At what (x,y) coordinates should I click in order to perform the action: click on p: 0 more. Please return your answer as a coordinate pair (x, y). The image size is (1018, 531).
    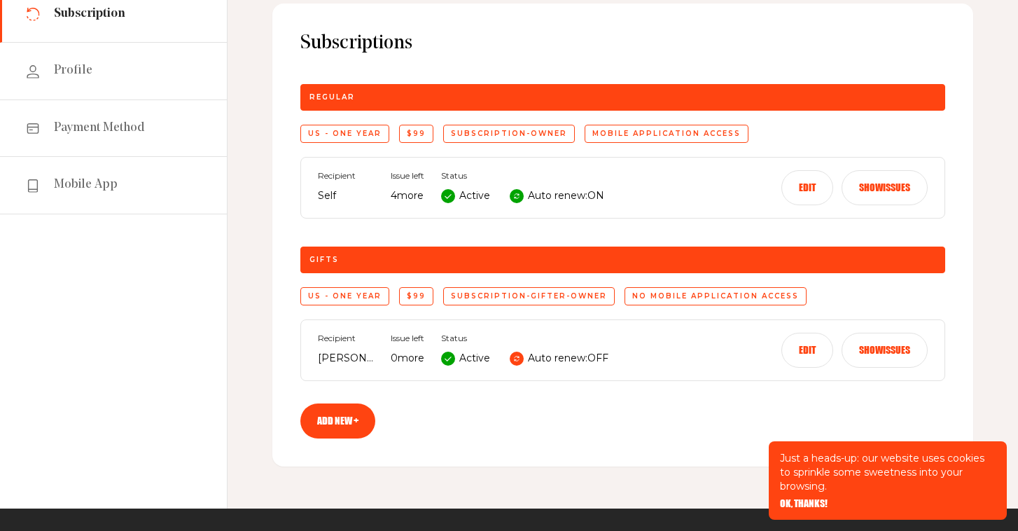
    Looking at the image, I should click on (408, 359).